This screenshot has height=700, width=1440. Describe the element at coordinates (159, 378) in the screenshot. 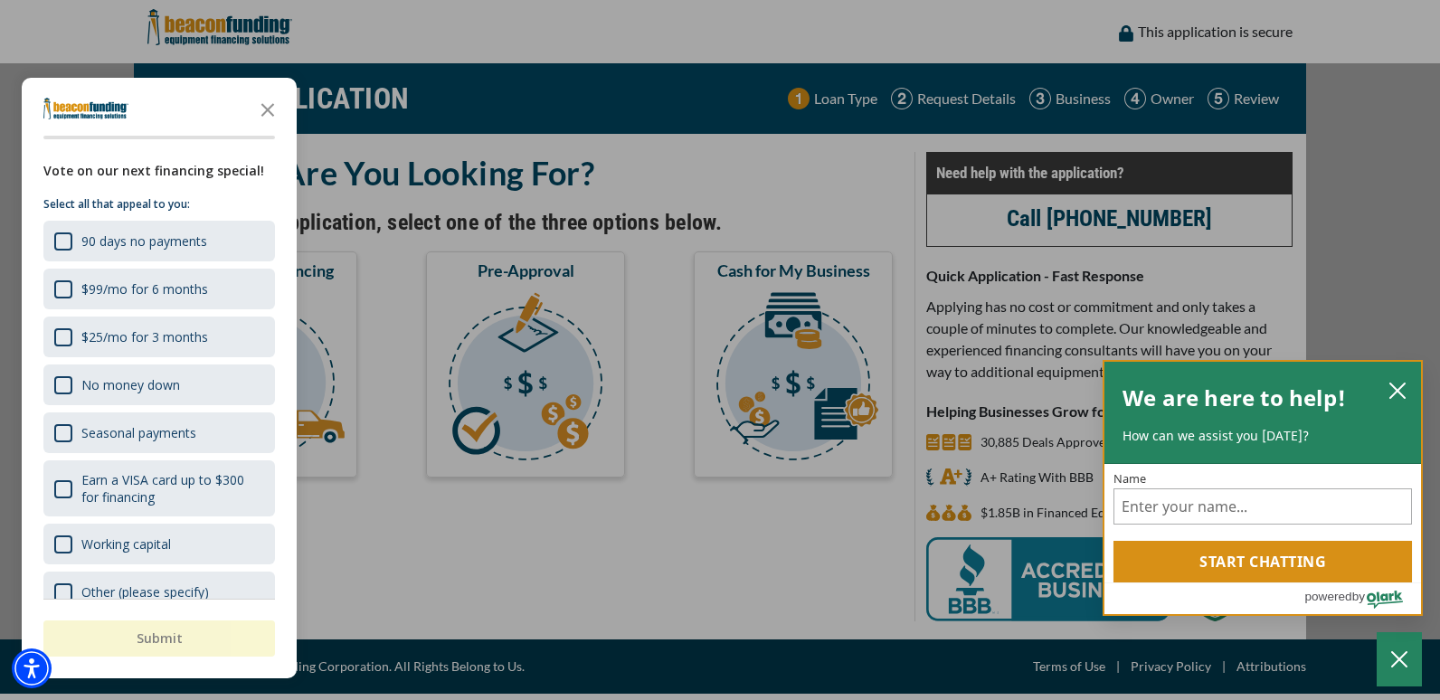

I see `div: Survey` at that location.